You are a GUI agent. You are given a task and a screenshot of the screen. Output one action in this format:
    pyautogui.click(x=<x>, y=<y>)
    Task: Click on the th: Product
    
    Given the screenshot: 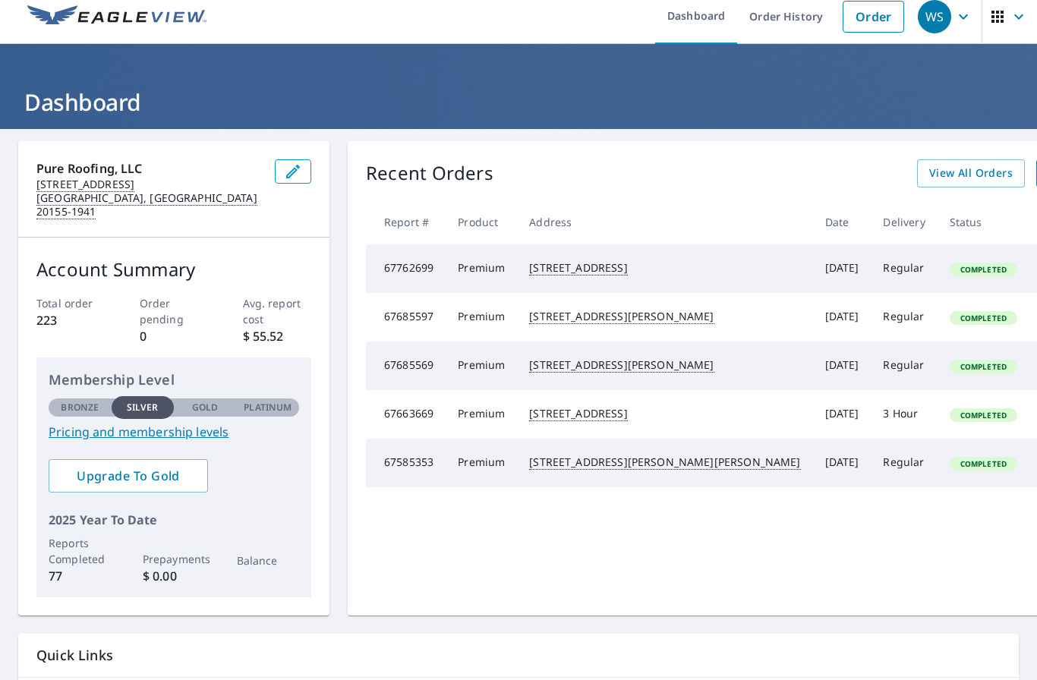 What is the action you would take?
    pyautogui.click(x=481, y=222)
    